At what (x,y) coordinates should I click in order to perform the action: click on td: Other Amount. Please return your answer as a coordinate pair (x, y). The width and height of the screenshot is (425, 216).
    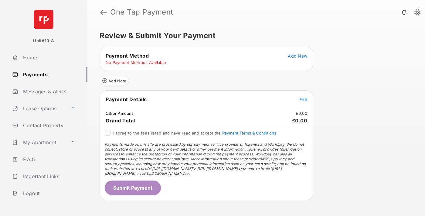
    Looking at the image, I should click on (119, 113).